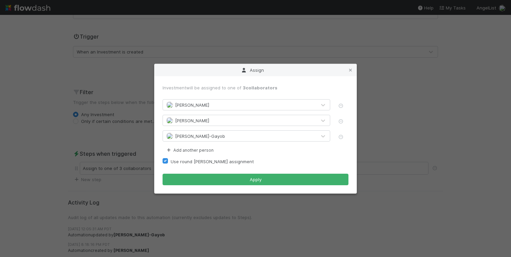  I want to click on img: avatar_5106bb14-94e9-4897-80de-6ae81081f36d.png, so click(170, 105).